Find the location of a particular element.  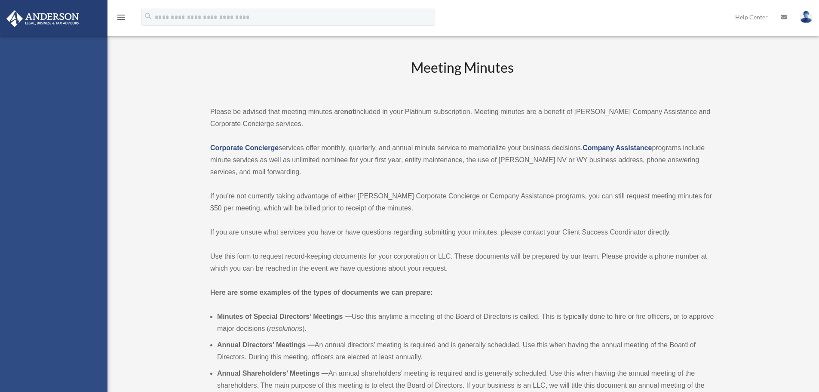

em: resolutions is located at coordinates (286, 328).